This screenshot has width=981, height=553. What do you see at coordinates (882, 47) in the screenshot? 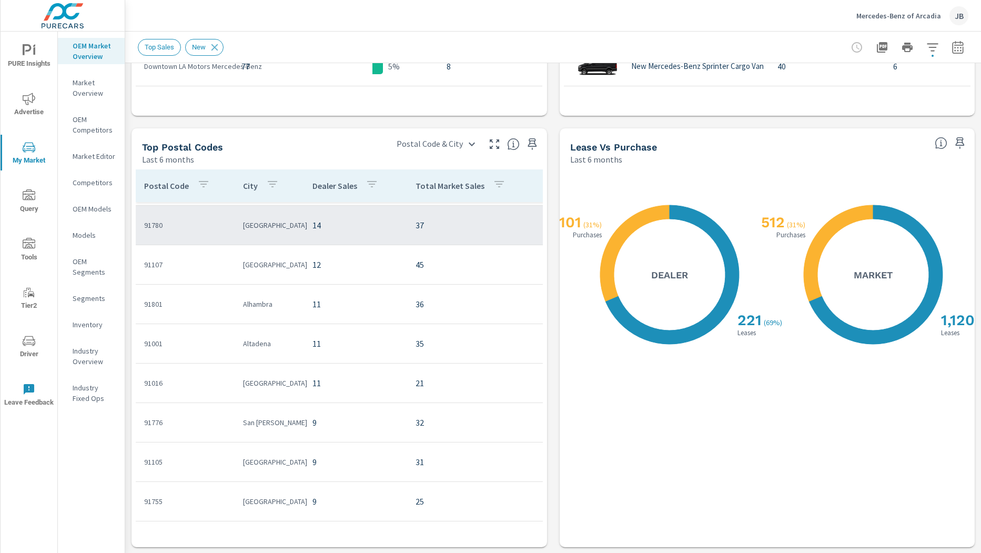
I see `button: "Export Report to PDF"` at bounding box center [882, 47].